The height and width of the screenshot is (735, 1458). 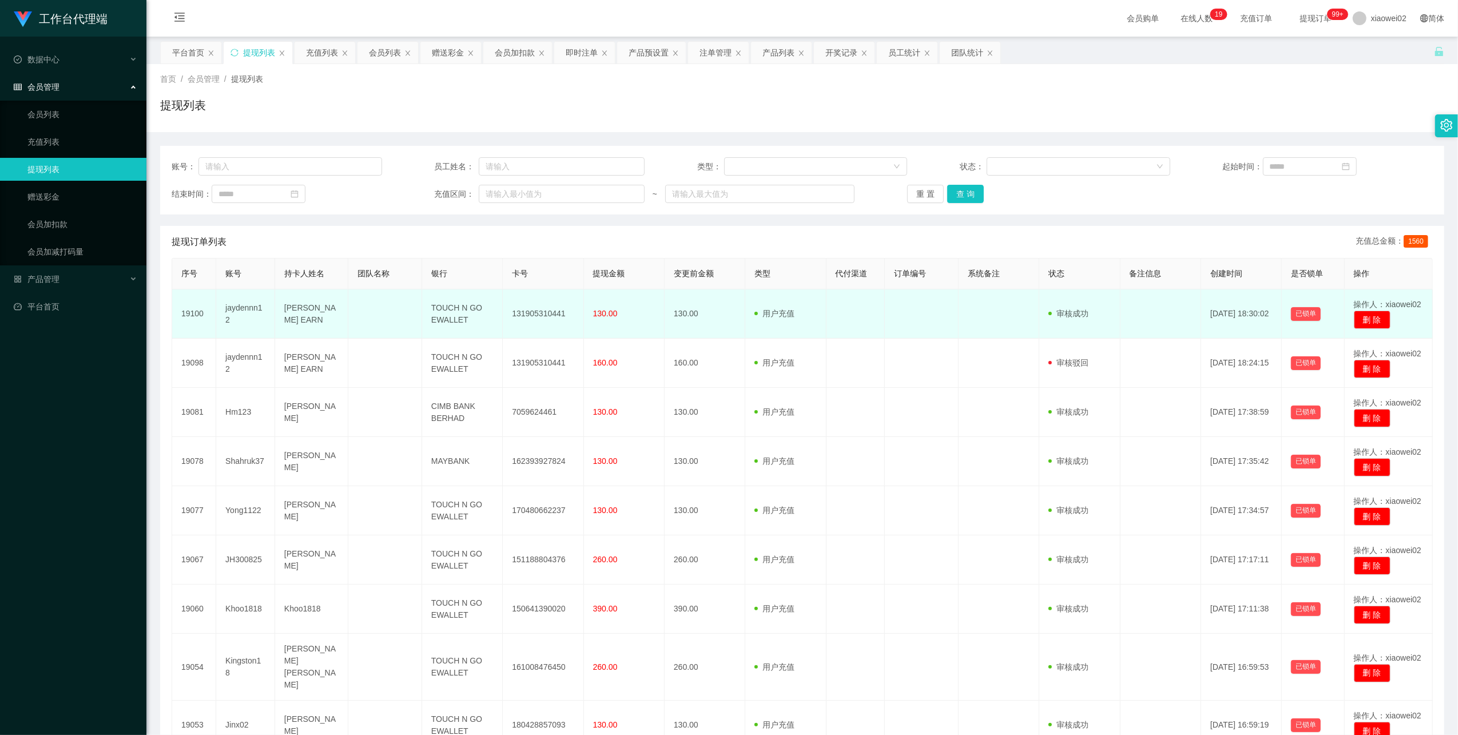 I want to click on div: 团队统计, so click(x=967, y=53).